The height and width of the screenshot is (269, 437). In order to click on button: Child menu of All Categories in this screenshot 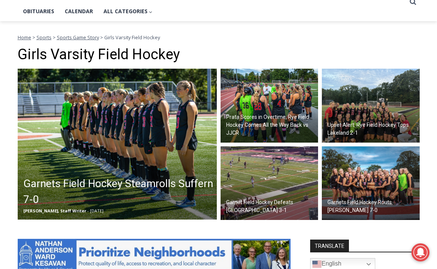, I will do `click(128, 11)`.